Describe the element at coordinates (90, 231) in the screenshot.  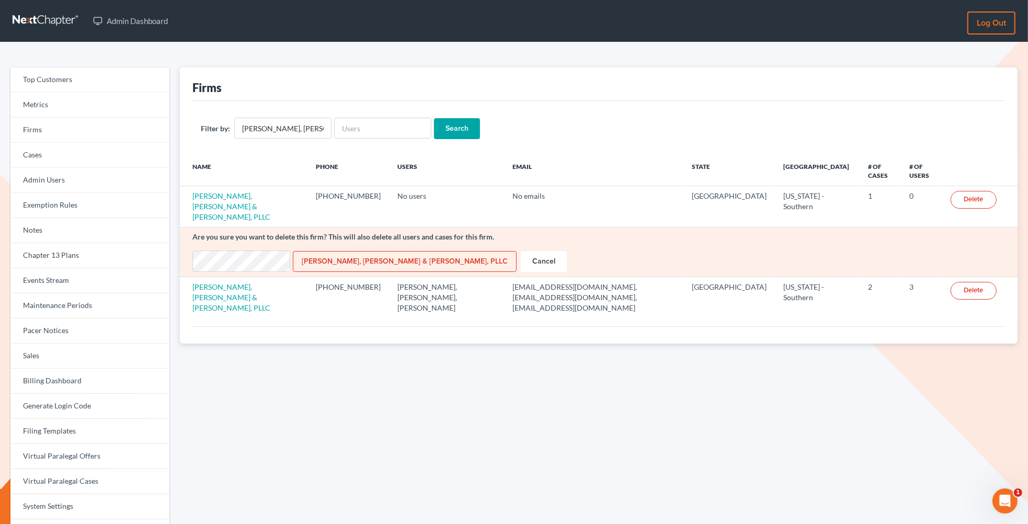
I see `a: Notes` at that location.